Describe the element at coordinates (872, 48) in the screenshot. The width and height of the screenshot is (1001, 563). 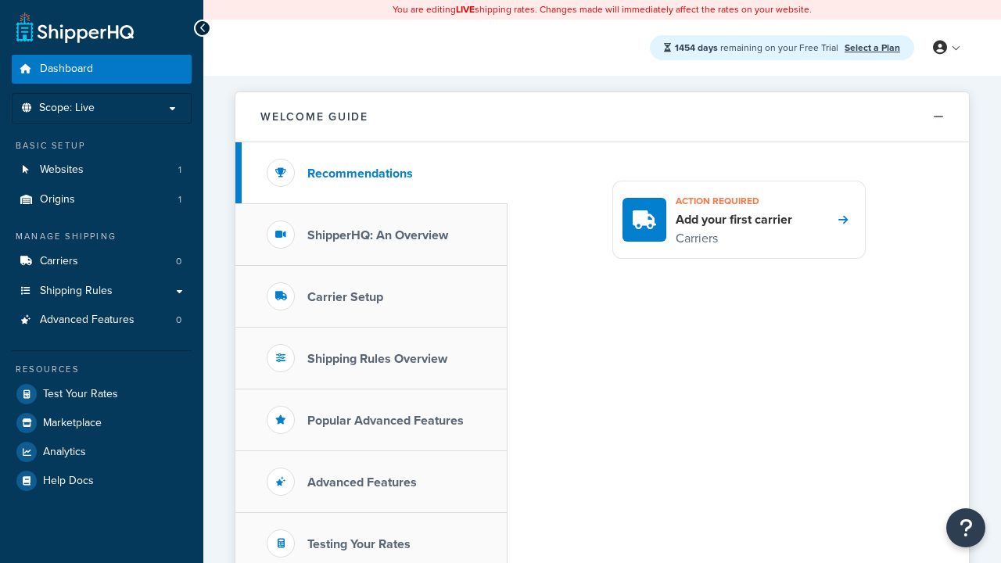
I see `a: Select a Plan` at that location.